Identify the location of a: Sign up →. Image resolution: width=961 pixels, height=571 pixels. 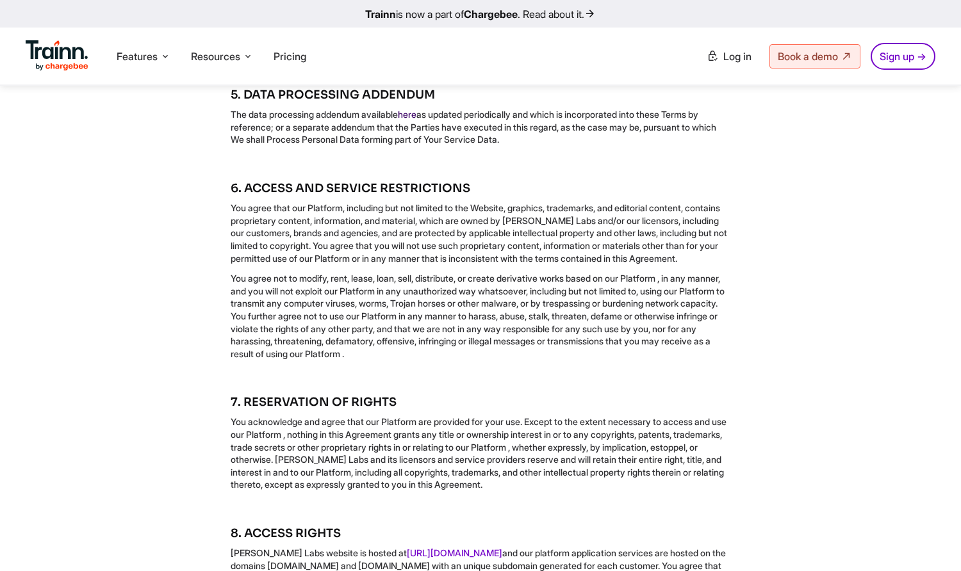
(903, 56).